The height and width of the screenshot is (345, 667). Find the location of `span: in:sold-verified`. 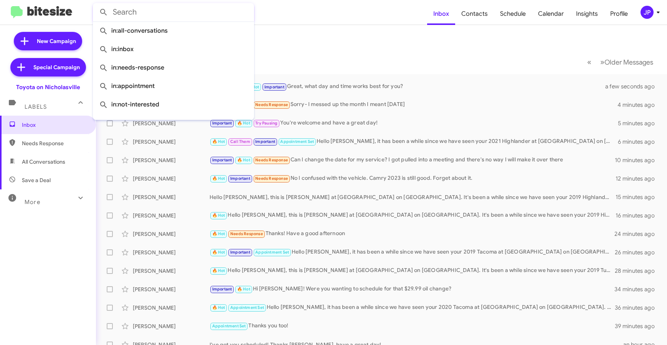

span: in:sold-verified is located at coordinates (174, 123).